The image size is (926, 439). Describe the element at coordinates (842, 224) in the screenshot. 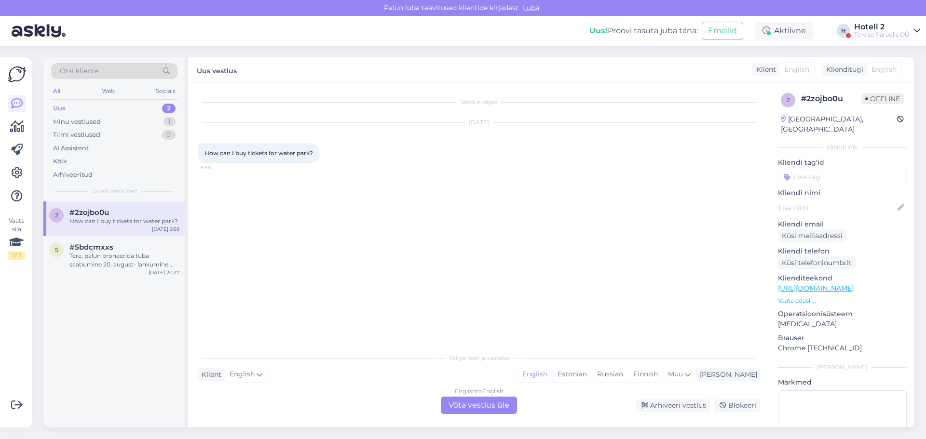

I see `p: Kliendi email` at that location.